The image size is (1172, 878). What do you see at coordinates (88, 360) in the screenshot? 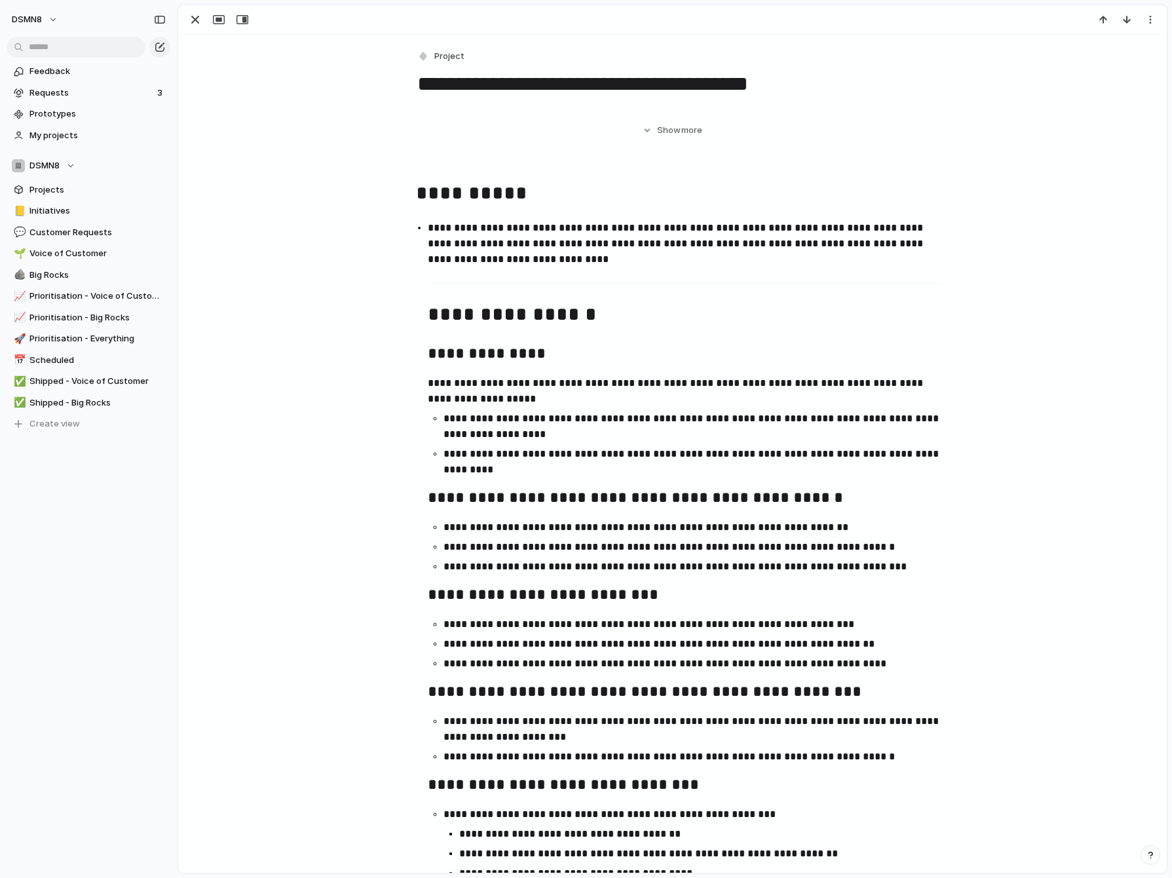
I see `a: 📅Scheduled` at bounding box center [88, 360].